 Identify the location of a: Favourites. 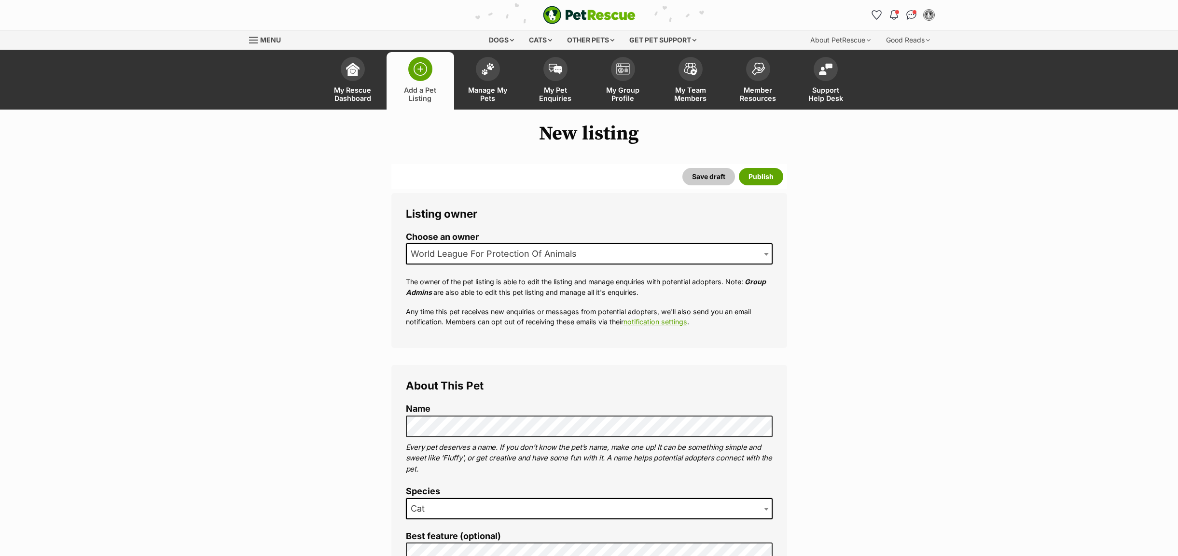
(877, 15).